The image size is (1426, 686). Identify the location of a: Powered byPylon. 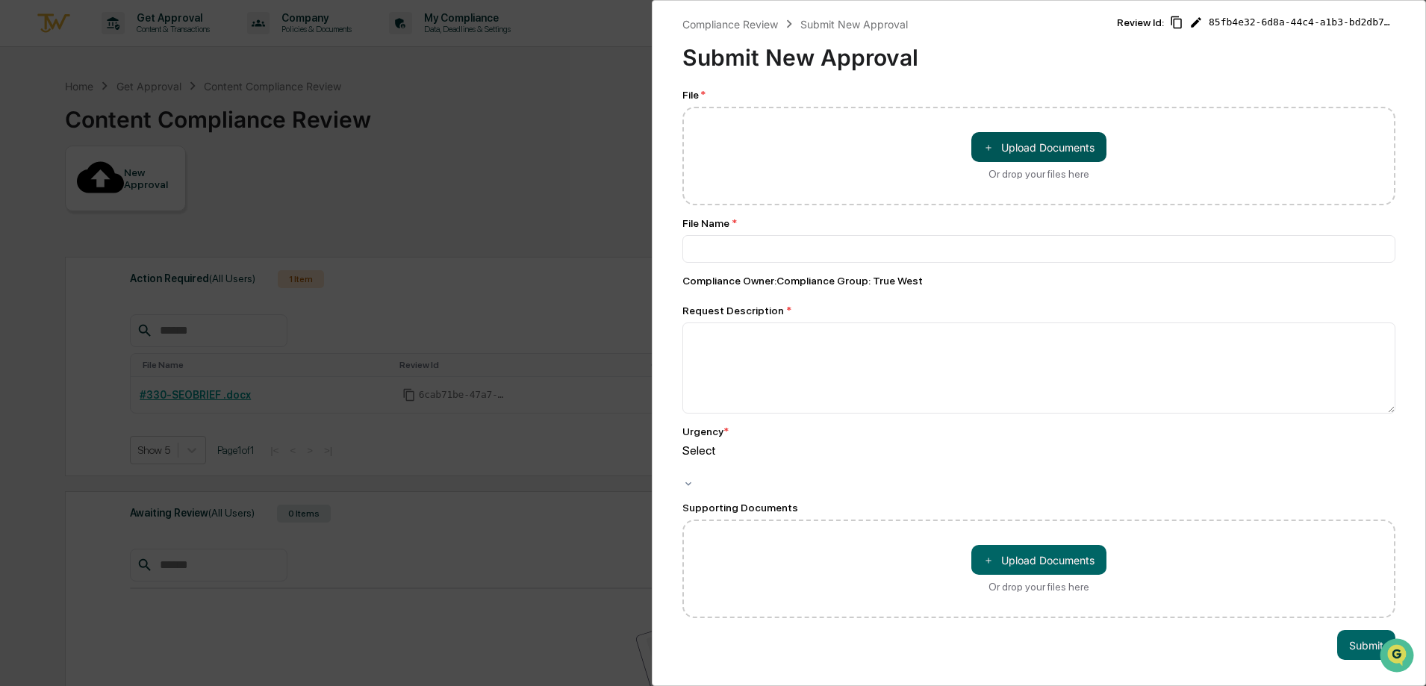
(143, 258).